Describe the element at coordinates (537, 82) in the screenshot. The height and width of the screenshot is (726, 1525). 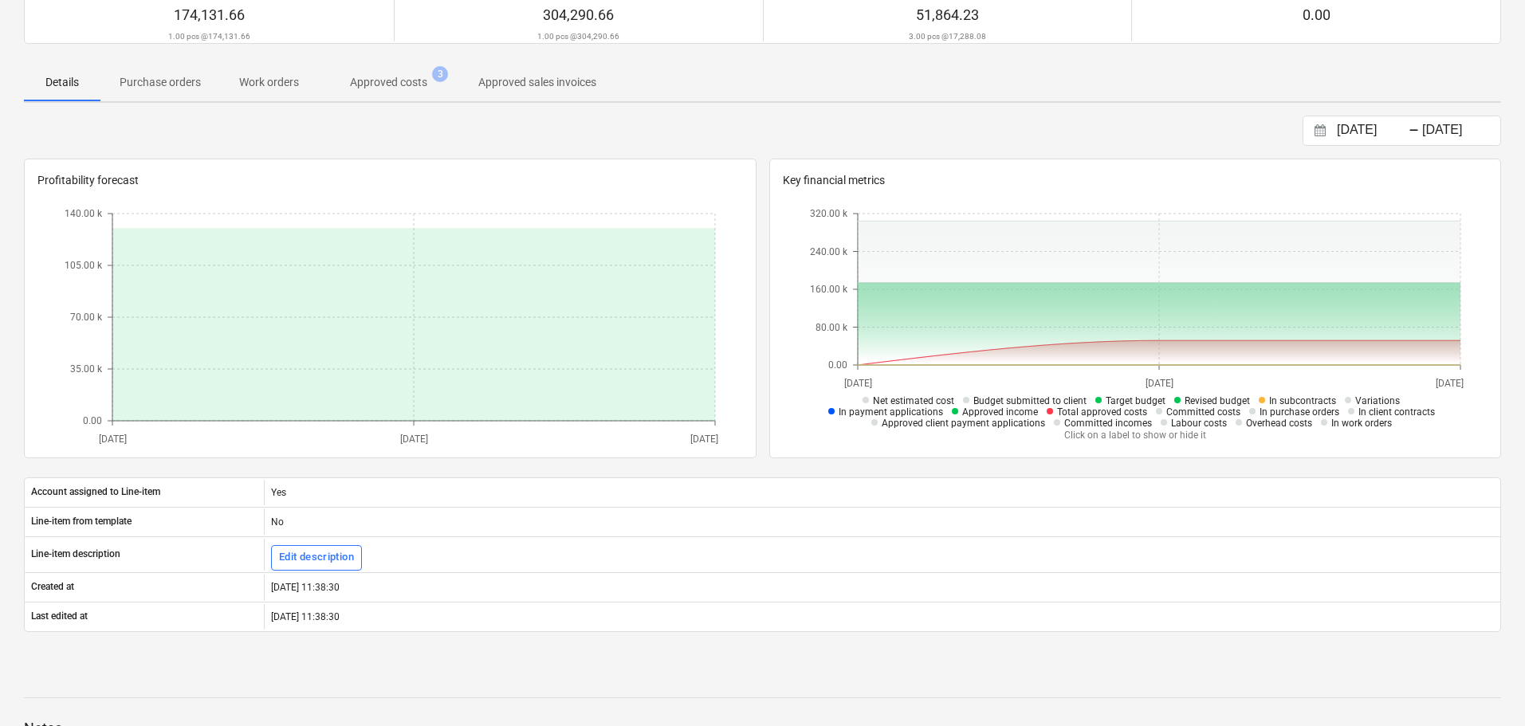
I see `p: Approved sales invoices` at that location.